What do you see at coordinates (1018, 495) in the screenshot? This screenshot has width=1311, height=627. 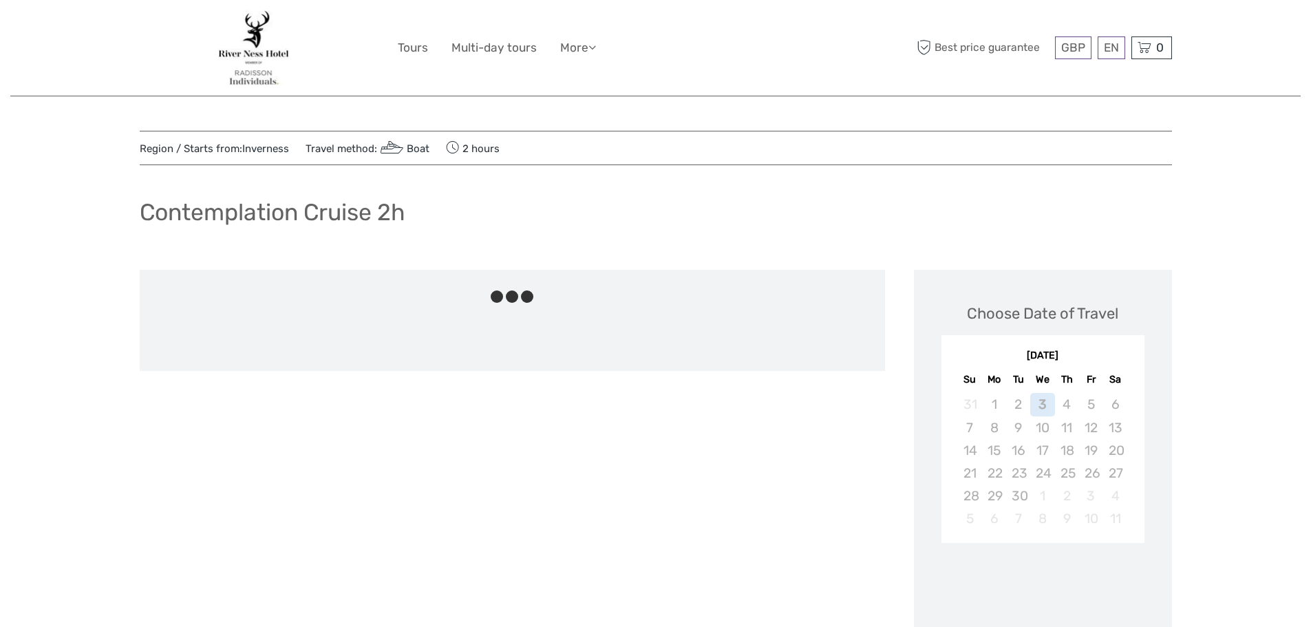 I see `div: Not available Tuesday, September 30th, 2025` at bounding box center [1018, 495].